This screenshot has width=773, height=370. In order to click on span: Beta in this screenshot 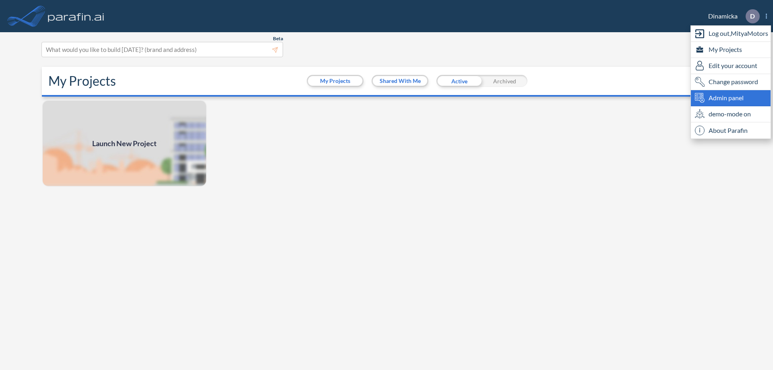, I will do `click(278, 39)`.